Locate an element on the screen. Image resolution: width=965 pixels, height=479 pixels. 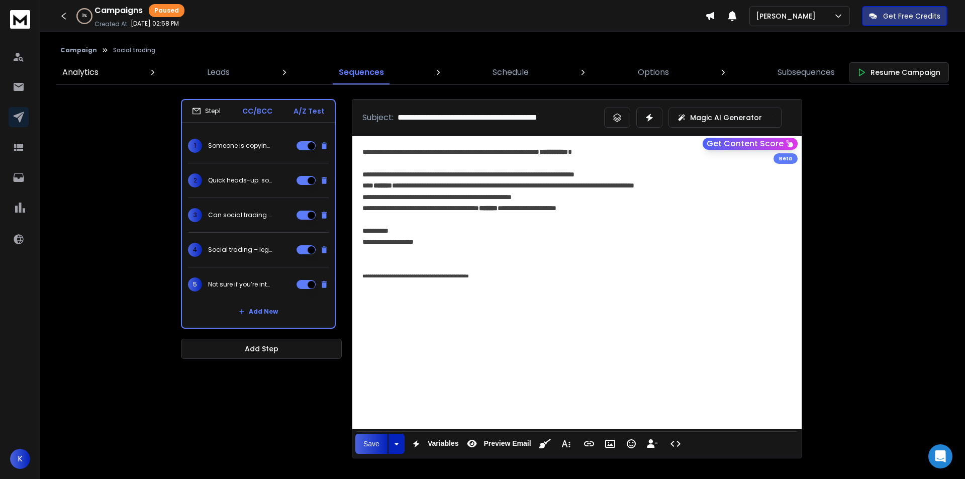
p: Options is located at coordinates (654, 72).